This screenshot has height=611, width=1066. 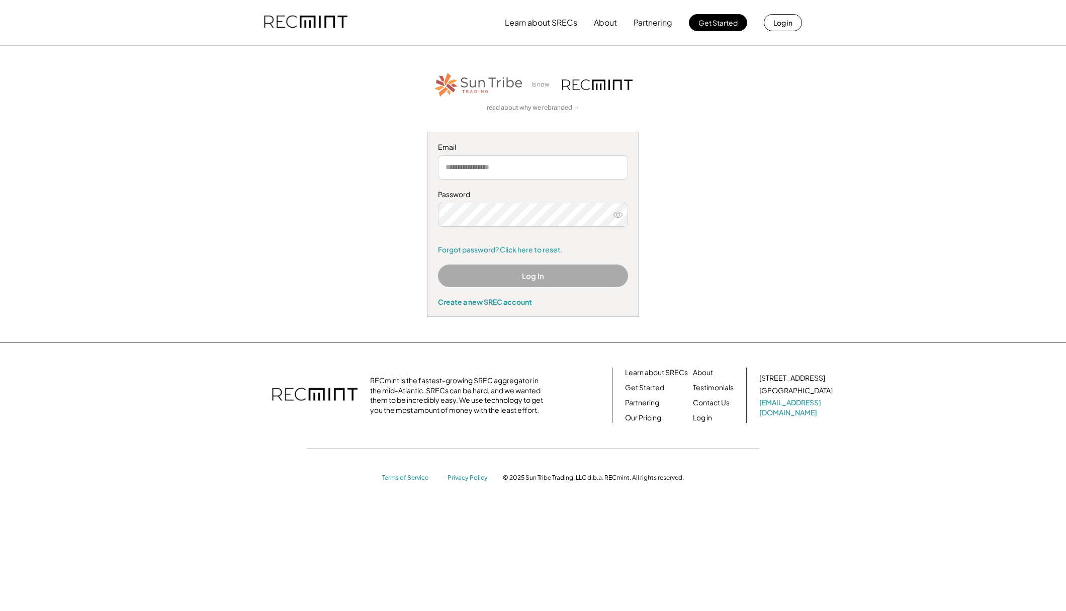 What do you see at coordinates (533, 195) in the screenshot?
I see `div: Password` at bounding box center [533, 195].